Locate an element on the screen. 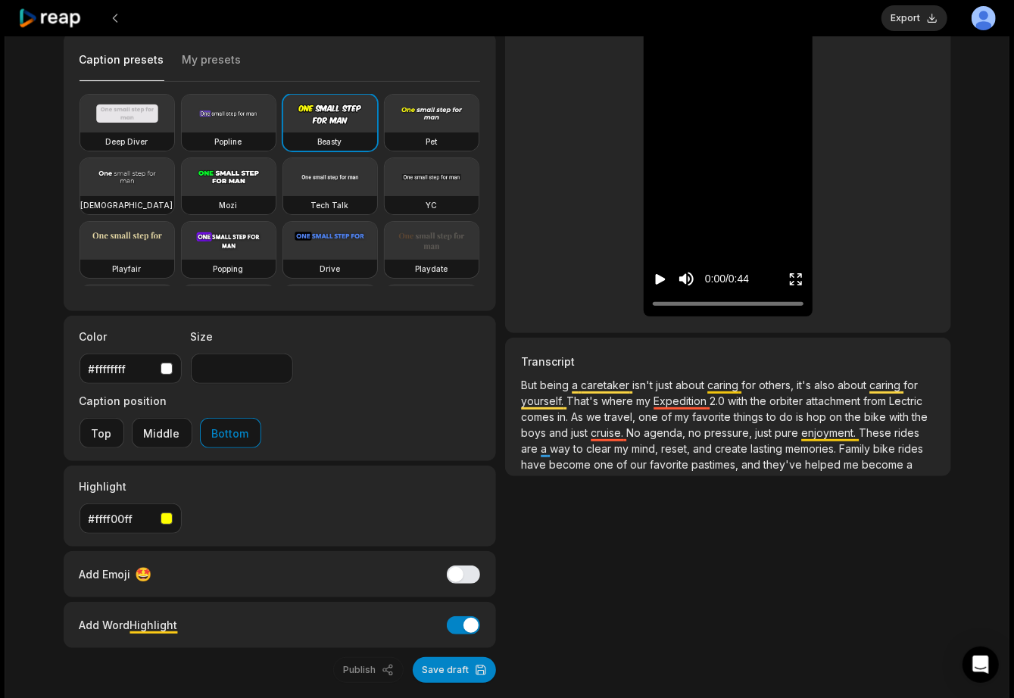 Image resolution: width=1014 pixels, height=698 pixels. span: others, is located at coordinates (778, 385).